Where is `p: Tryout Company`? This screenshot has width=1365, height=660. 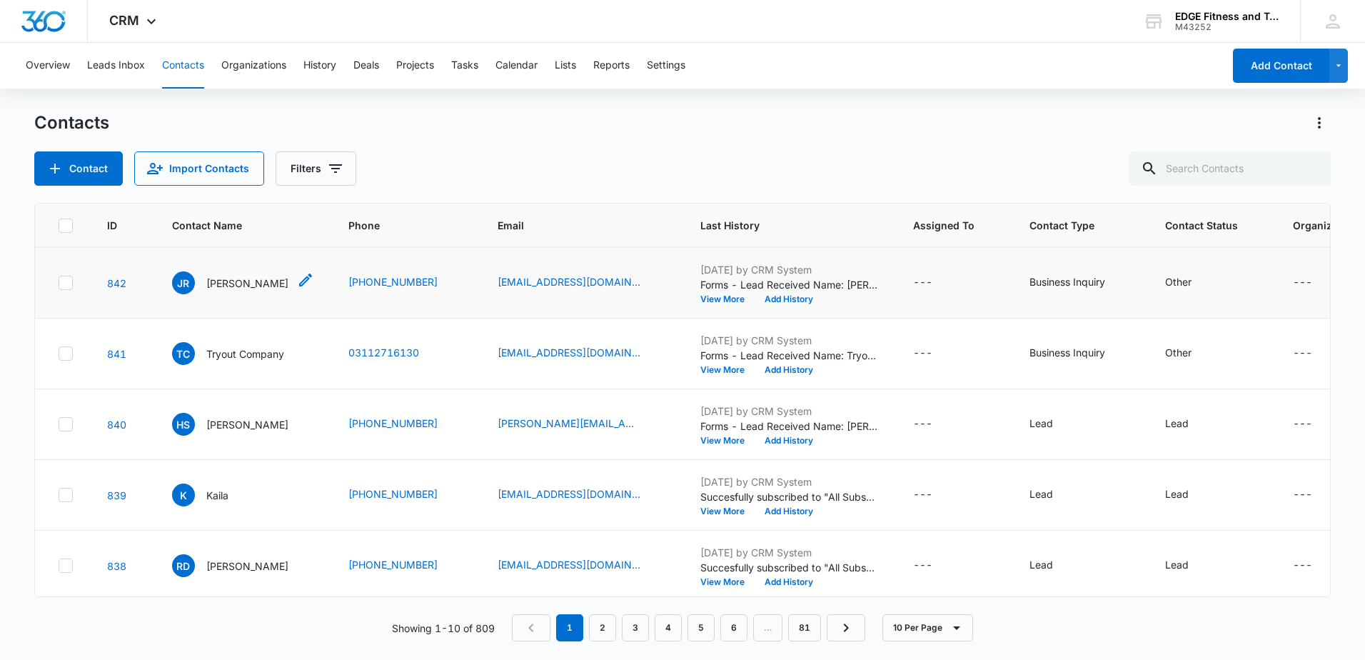
p: Tryout Company is located at coordinates (245, 353).